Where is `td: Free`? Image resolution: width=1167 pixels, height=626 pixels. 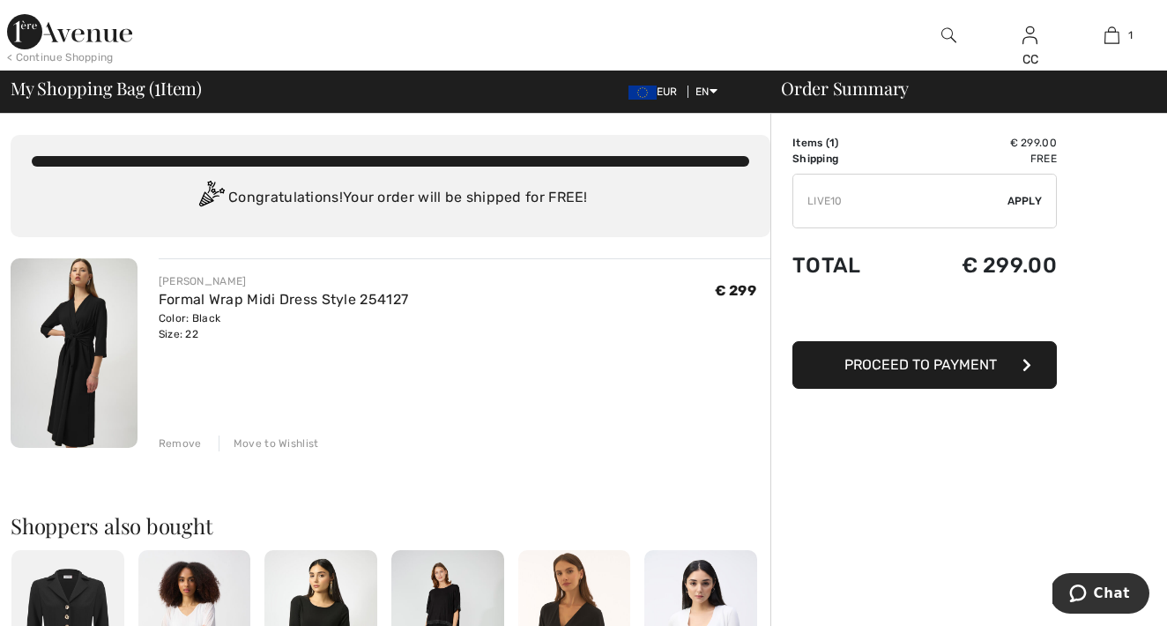
td: Free is located at coordinates (980, 159).